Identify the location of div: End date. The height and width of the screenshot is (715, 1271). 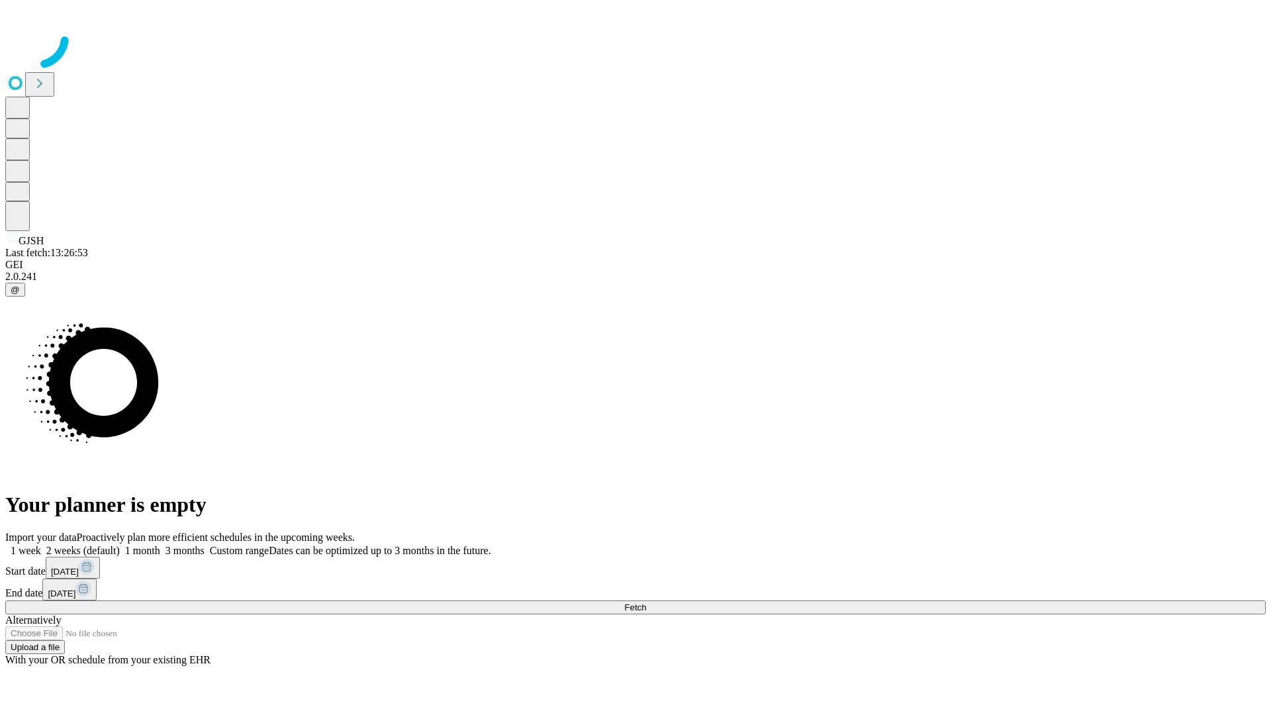
(636, 589).